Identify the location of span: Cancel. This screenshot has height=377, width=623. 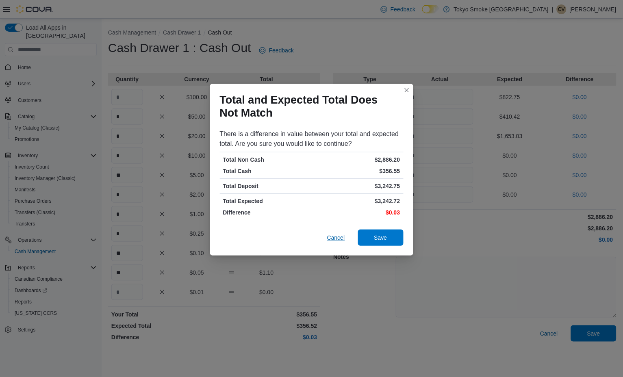
(336, 238).